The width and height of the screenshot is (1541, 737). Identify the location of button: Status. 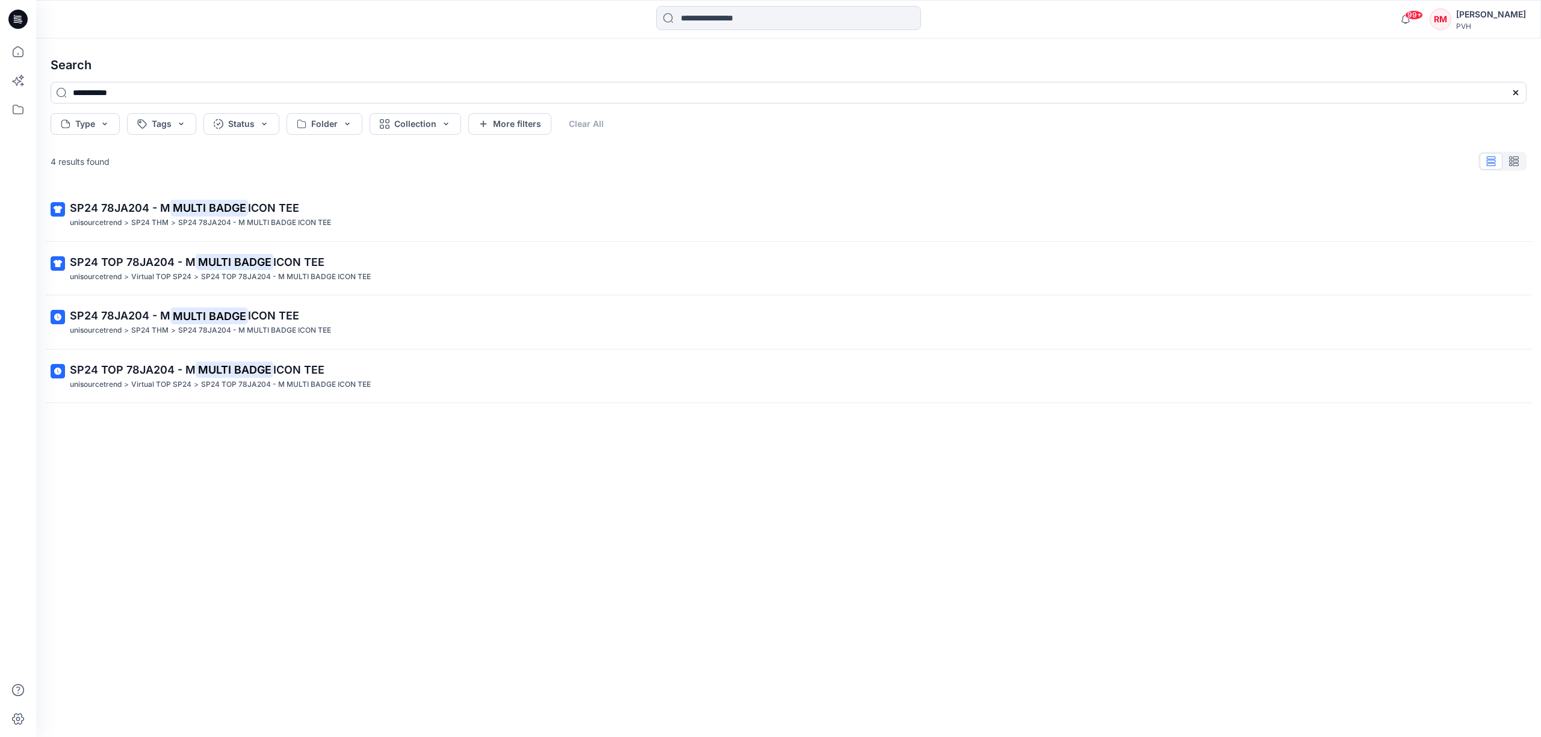
(241, 124).